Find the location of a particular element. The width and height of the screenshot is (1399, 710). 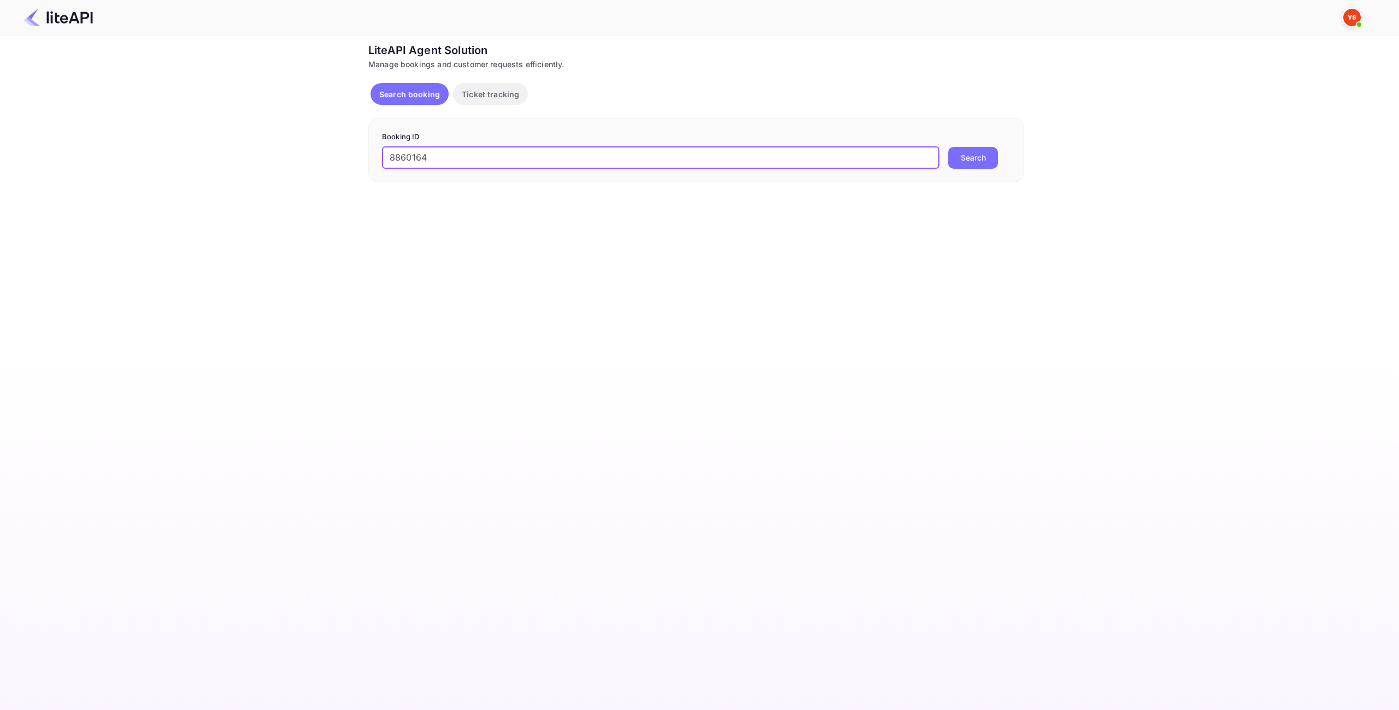

input: Enter Booking ID (e.g., 63782194) is located at coordinates (661, 158).